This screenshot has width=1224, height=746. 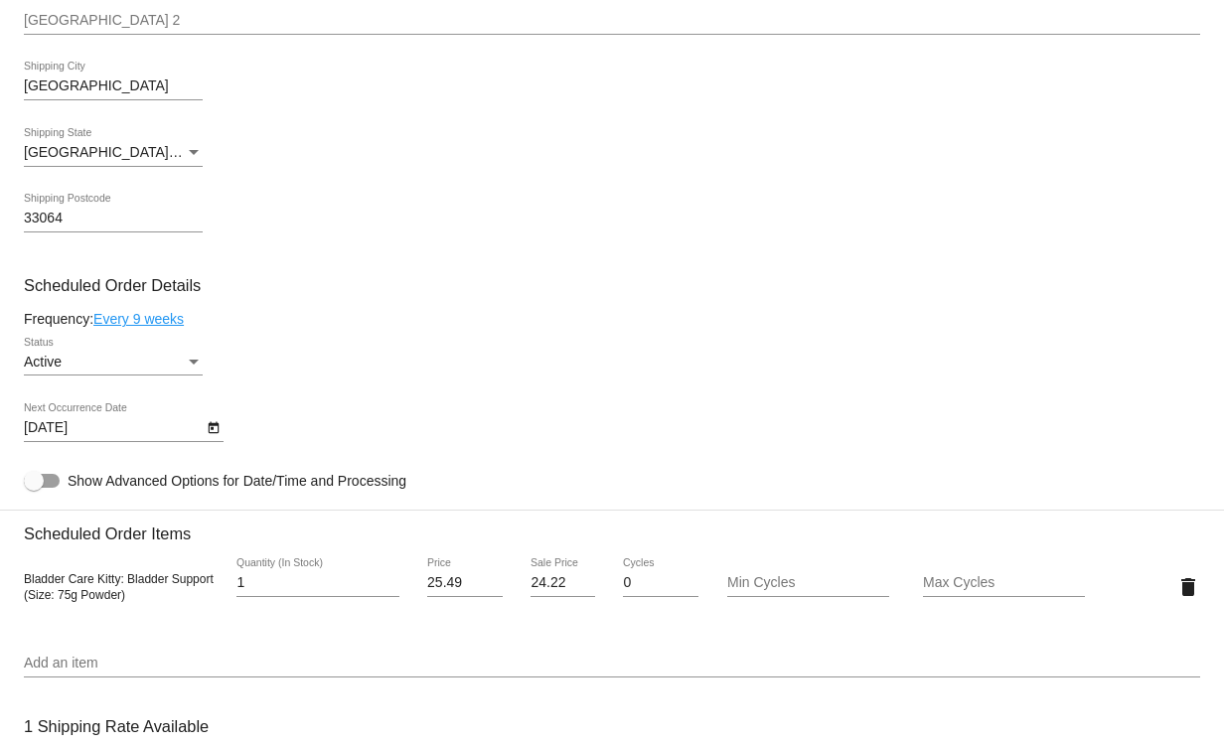 What do you see at coordinates (1189, 587) in the screenshot?
I see `mat-icon: delete` at bounding box center [1189, 587].